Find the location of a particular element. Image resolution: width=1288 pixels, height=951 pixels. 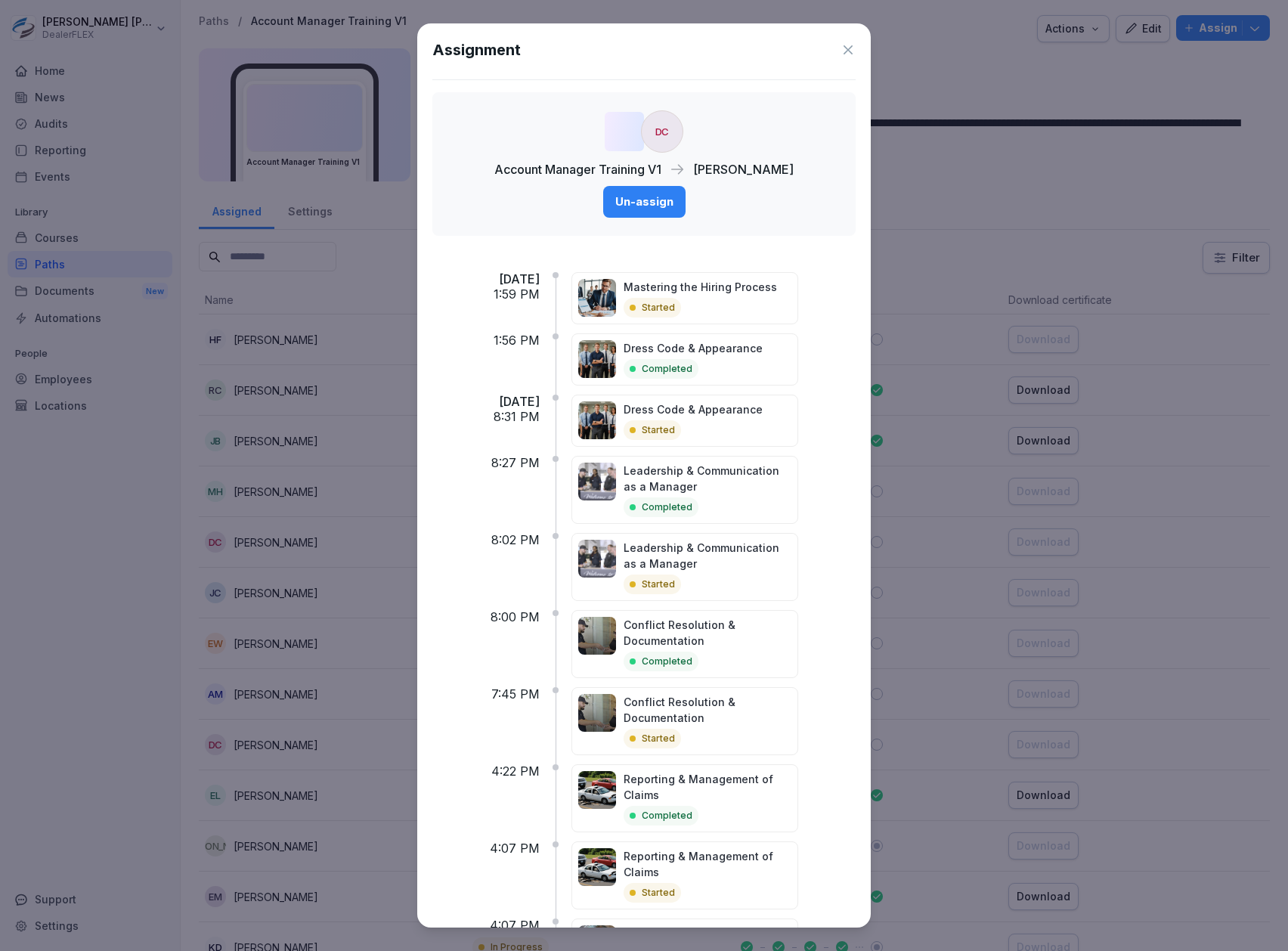

div: Un-assign is located at coordinates (644, 202).